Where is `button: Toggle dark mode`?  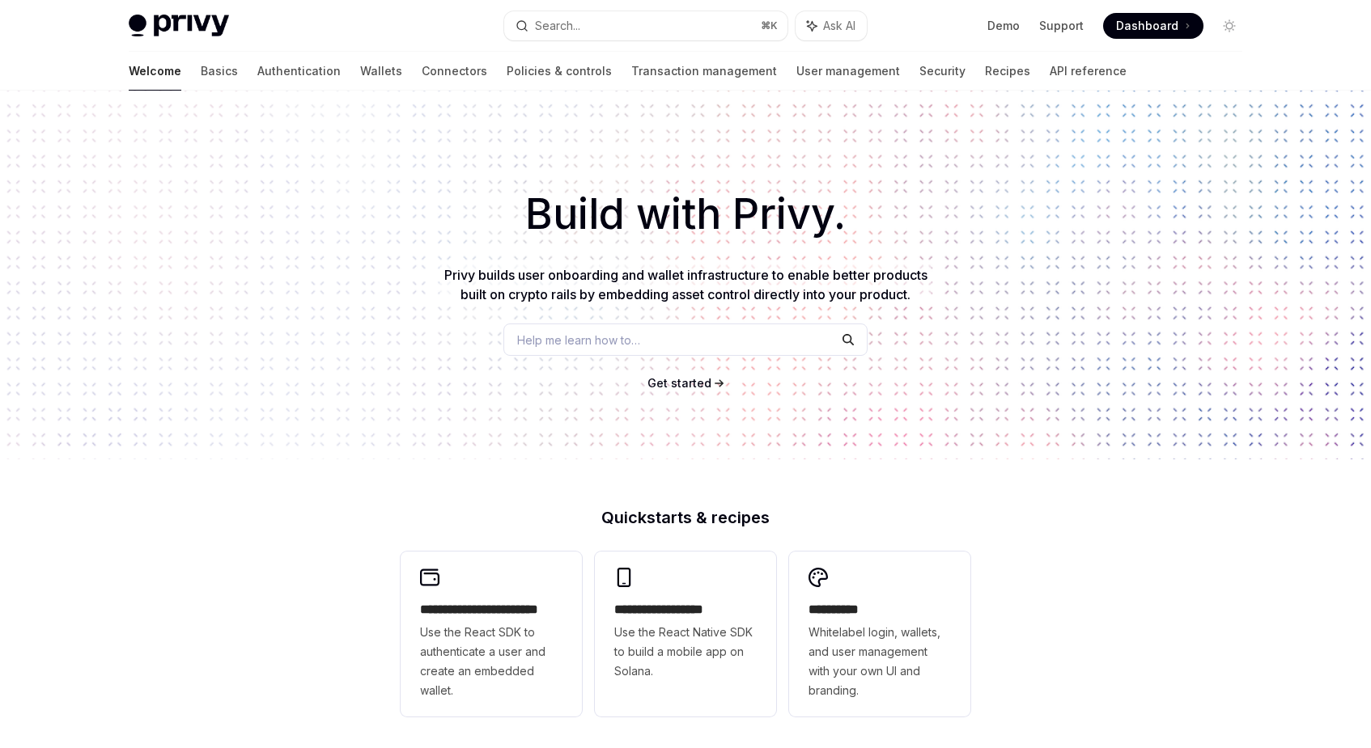 button: Toggle dark mode is located at coordinates (1229, 26).